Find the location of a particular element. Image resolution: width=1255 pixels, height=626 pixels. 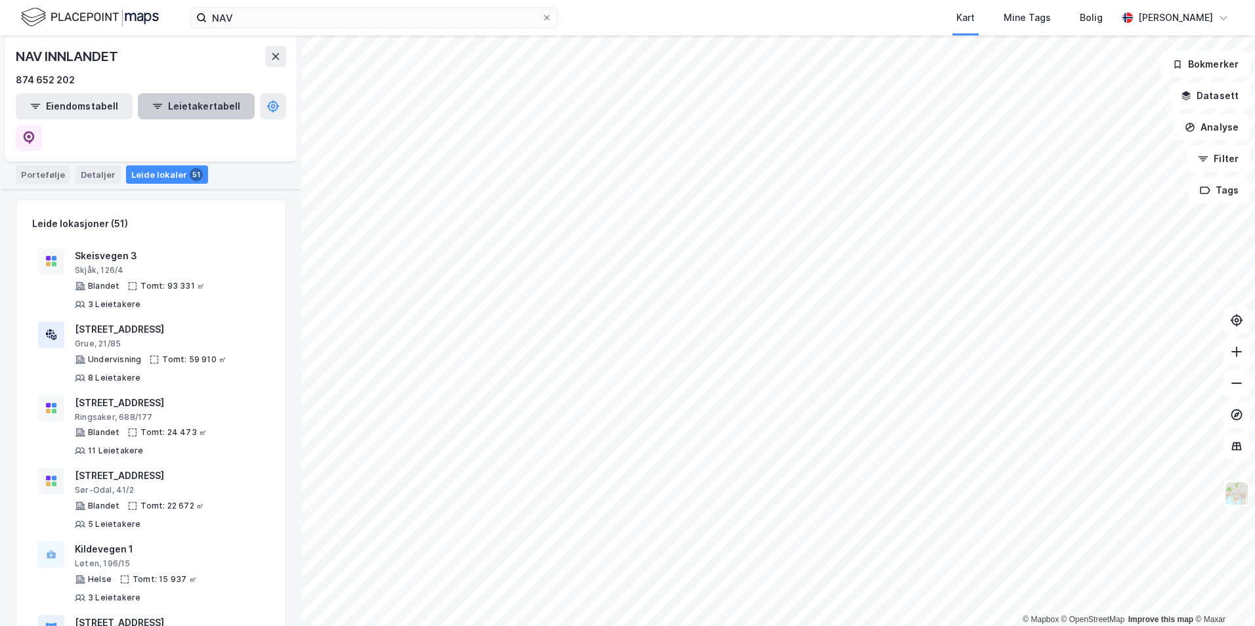

div: Kildevegen 1 is located at coordinates (169, 549).